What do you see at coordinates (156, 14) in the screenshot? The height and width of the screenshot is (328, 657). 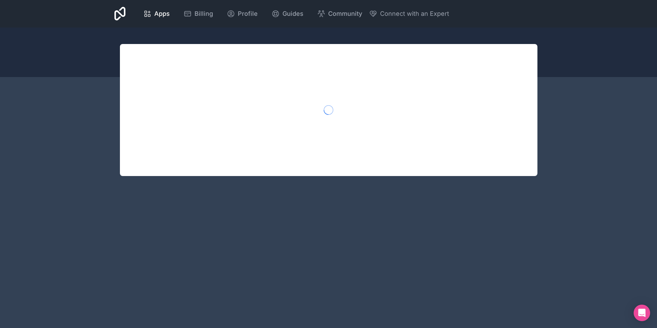 I see `a: Apps` at bounding box center [156, 14].